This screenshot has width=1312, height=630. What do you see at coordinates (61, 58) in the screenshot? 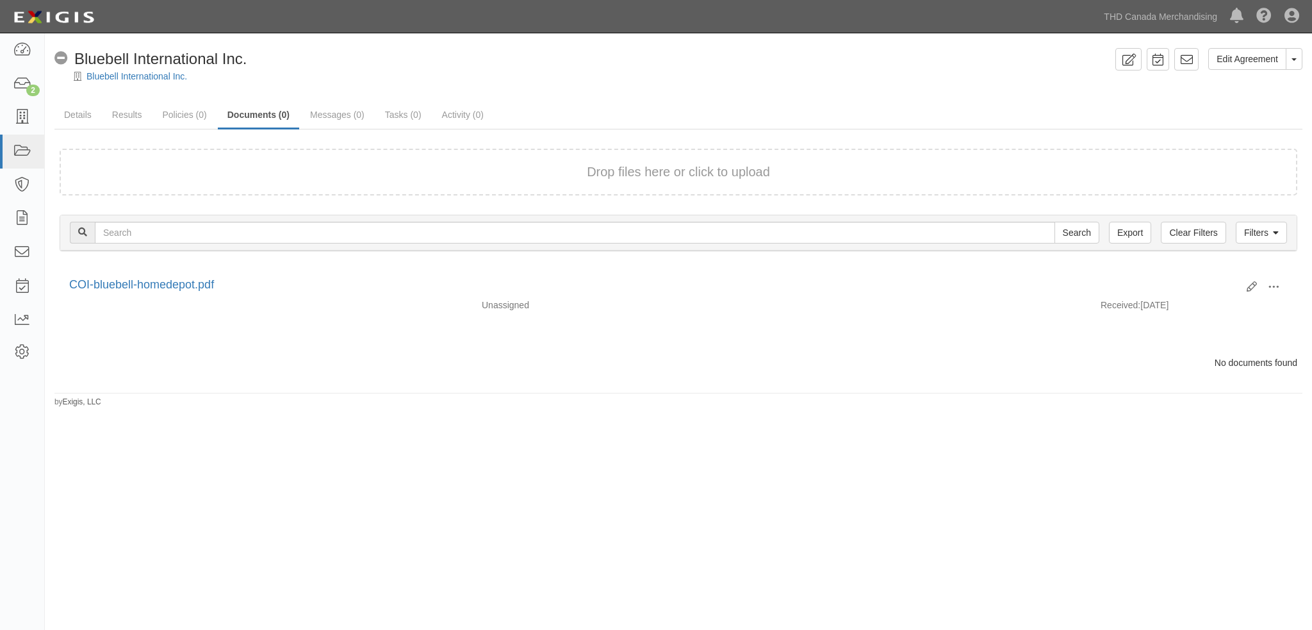
I see `i: No Coverage` at bounding box center [61, 58].